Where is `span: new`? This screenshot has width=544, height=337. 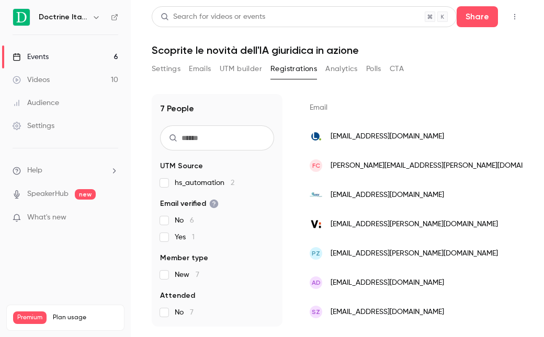 span: new is located at coordinates (85, 195).